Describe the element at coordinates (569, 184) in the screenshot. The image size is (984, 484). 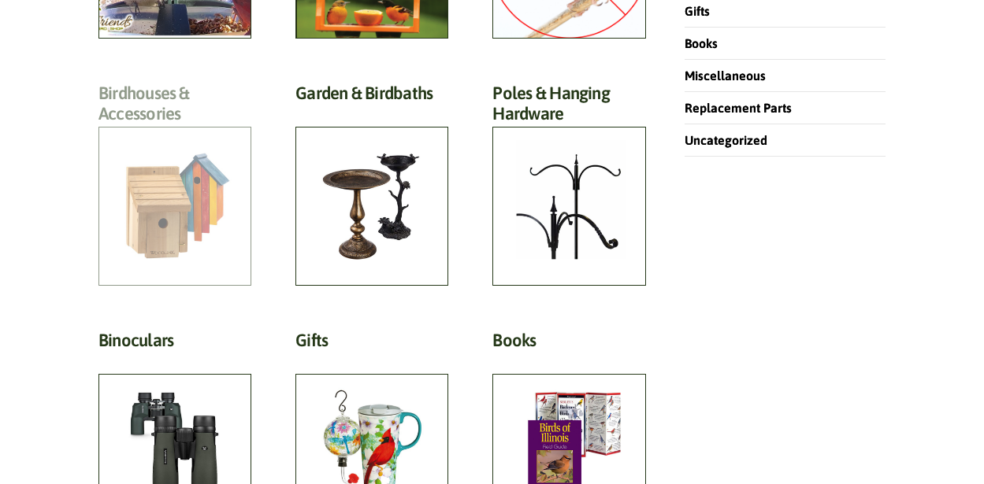
I see `a: Visit product category Poles & Hanging Hardware` at that location.